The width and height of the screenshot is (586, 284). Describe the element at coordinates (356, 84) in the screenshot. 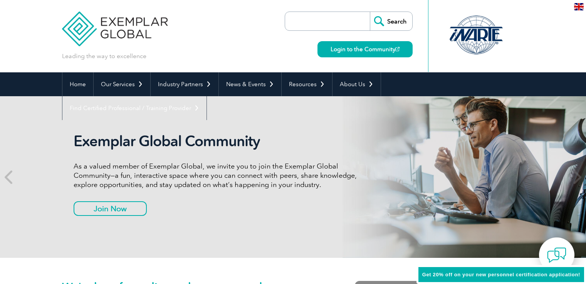

I see `a: About Us` at that location.